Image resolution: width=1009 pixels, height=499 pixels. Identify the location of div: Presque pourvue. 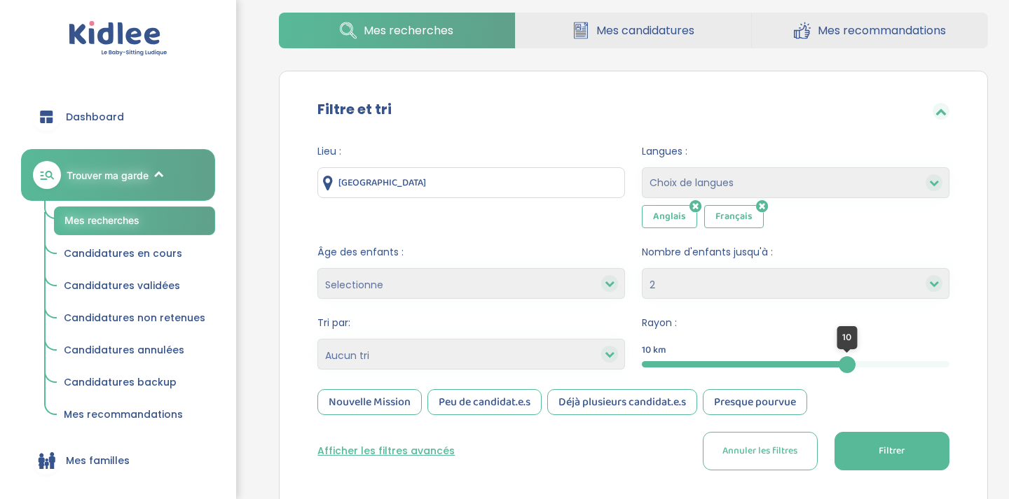
(754, 402).